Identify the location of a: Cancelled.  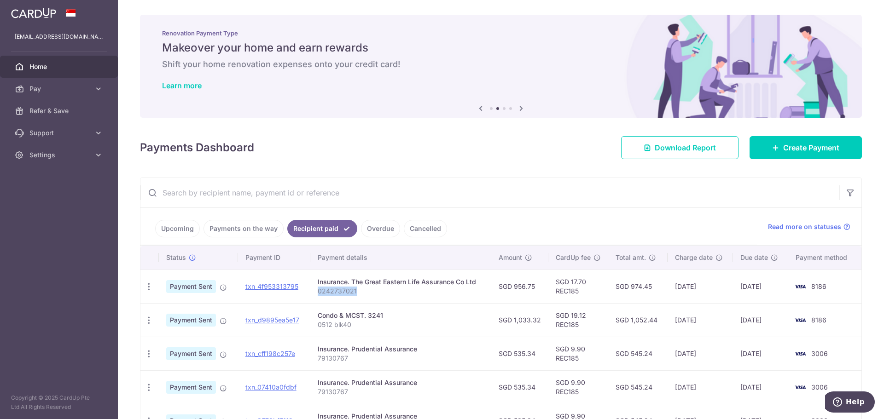
(425, 229).